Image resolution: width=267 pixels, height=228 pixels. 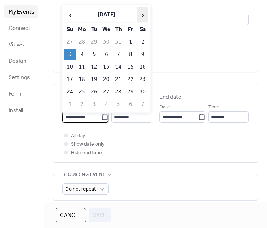 What do you see at coordinates (143, 79) in the screenshot?
I see `td: 23` at bounding box center [143, 79].